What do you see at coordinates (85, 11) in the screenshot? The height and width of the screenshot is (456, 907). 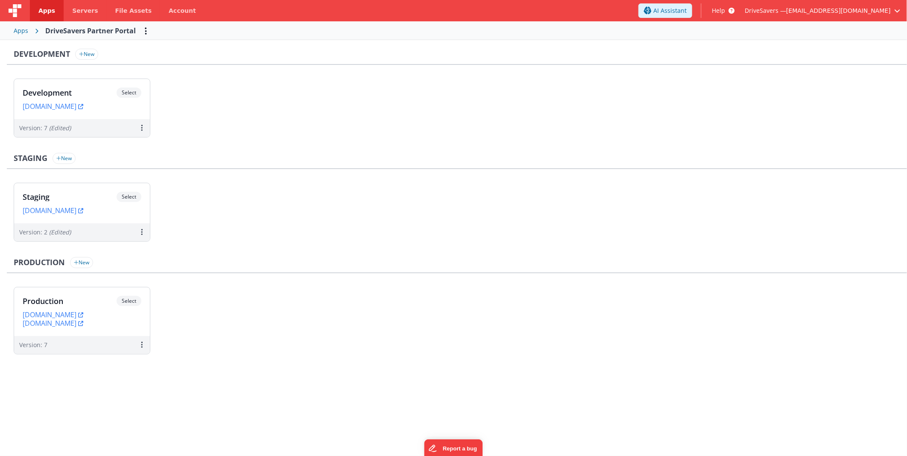 I see `span: Servers` at bounding box center [85, 11].